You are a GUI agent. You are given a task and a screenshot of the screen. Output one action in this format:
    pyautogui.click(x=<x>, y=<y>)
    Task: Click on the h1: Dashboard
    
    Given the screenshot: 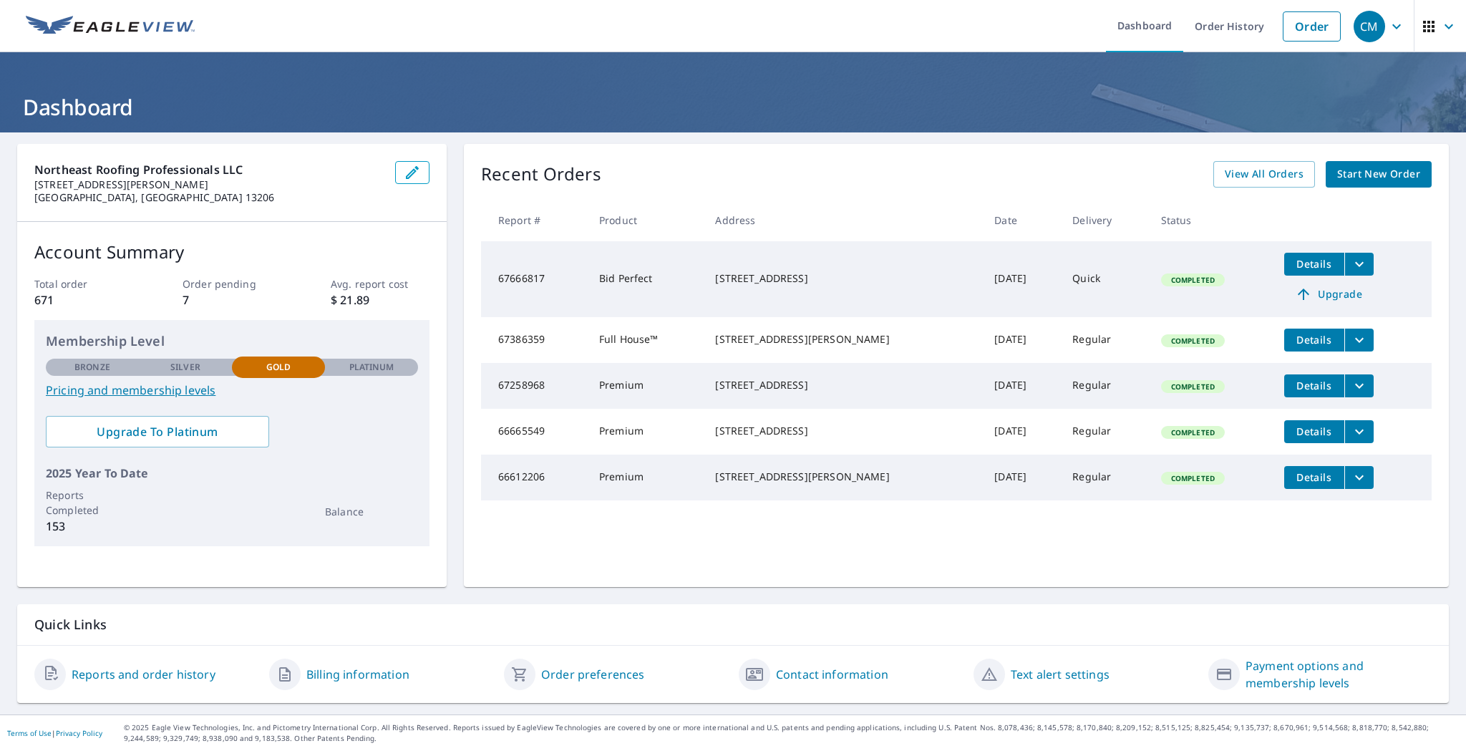 What is the action you would take?
    pyautogui.click(x=733, y=107)
    